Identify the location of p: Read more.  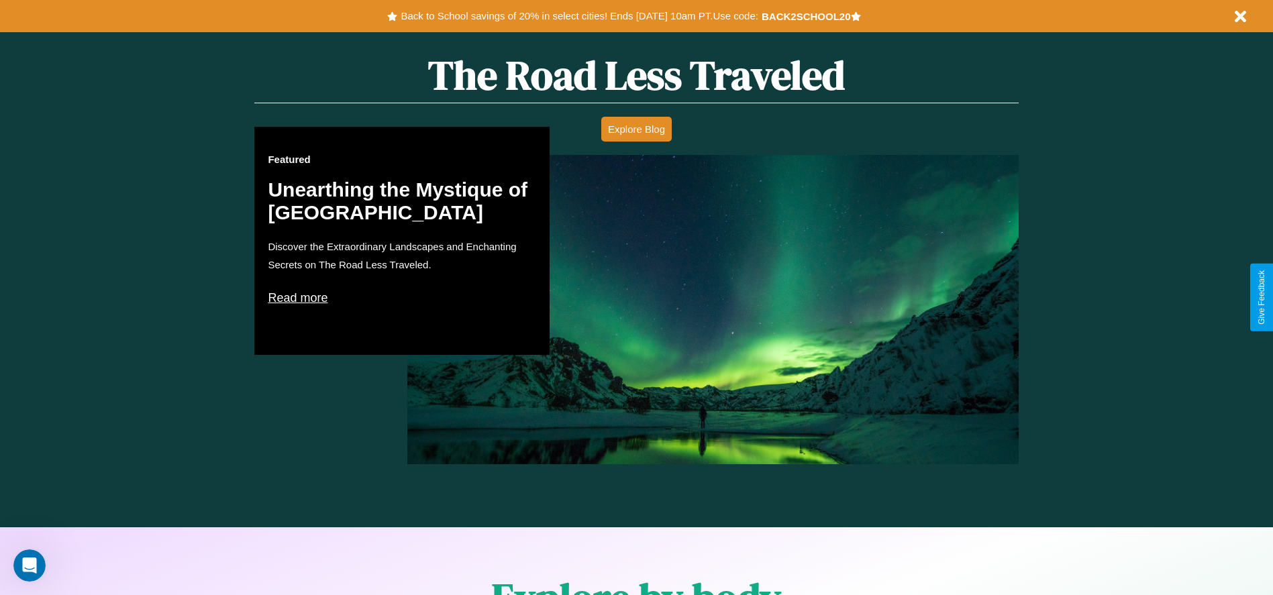
(402, 298).